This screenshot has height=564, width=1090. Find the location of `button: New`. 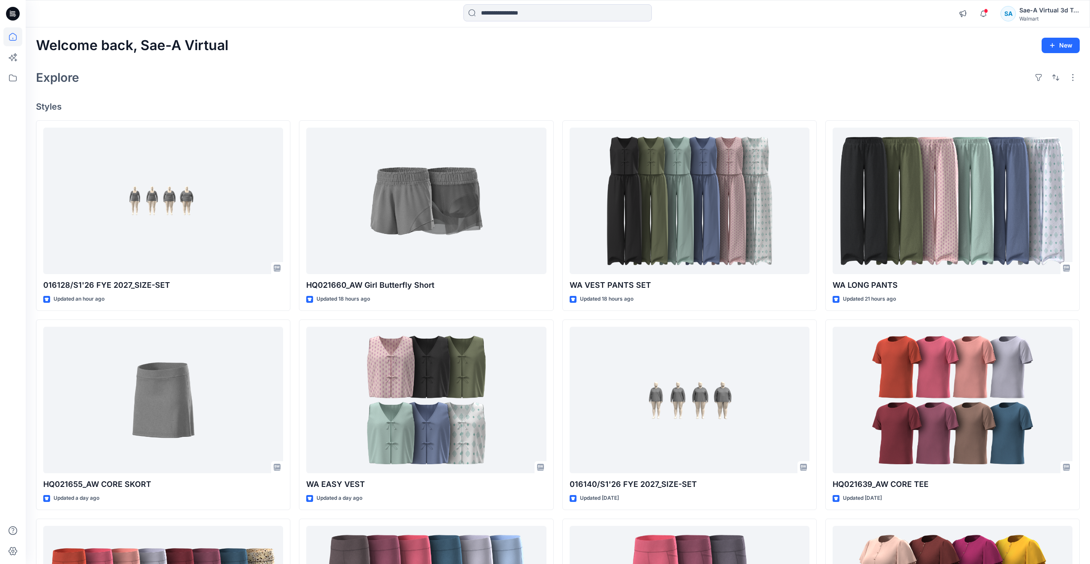

button: New is located at coordinates (1060, 45).